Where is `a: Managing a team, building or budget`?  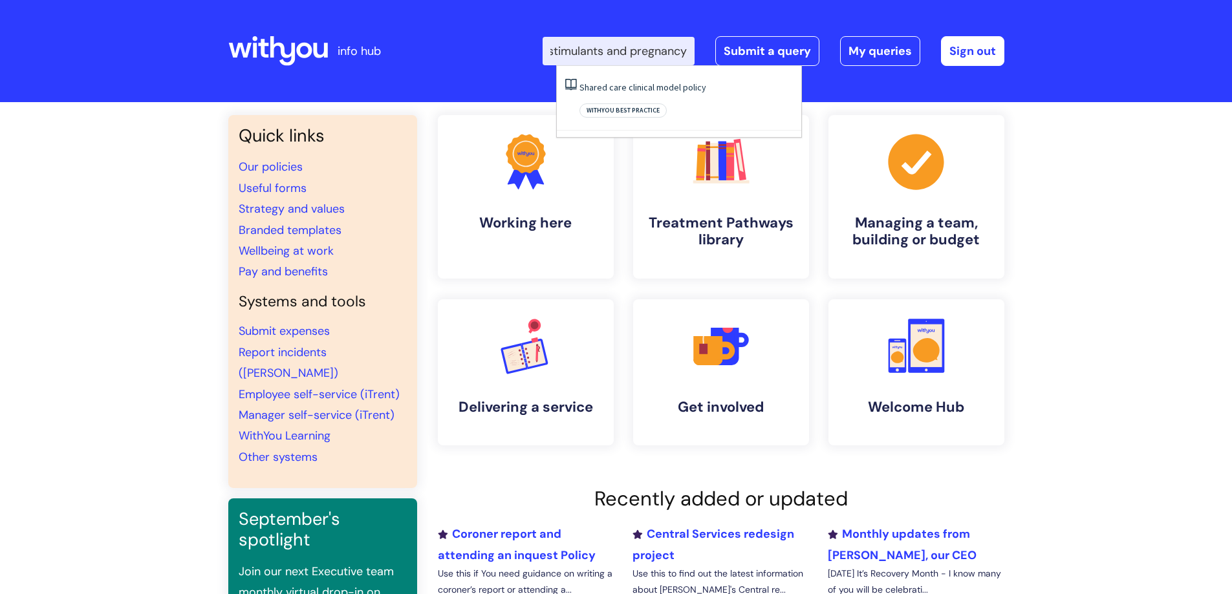 a: Managing a team, building or budget is located at coordinates (917, 197).